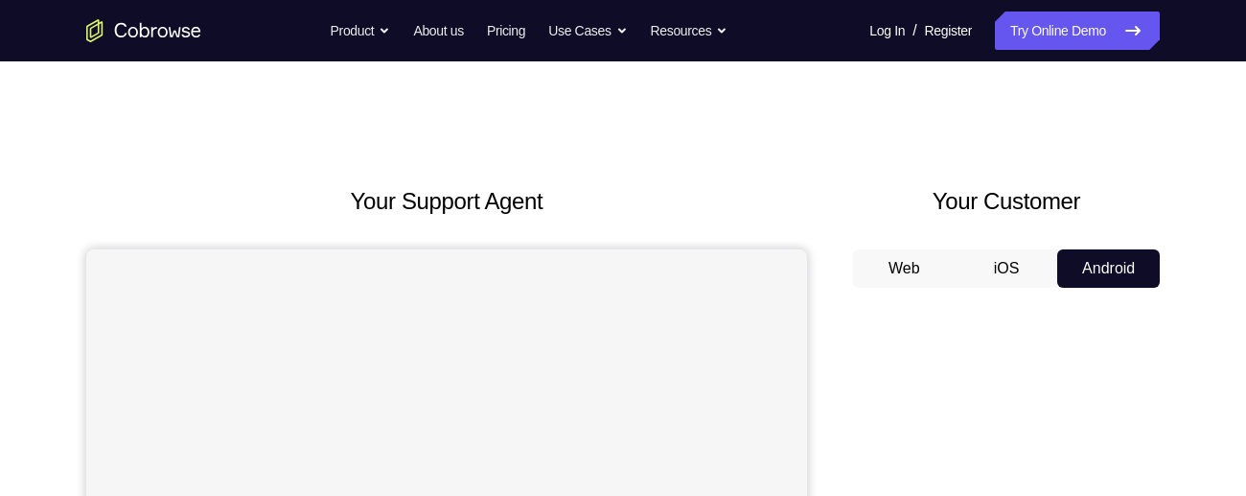 The width and height of the screenshot is (1246, 496). I want to click on a: Register, so click(948, 31).